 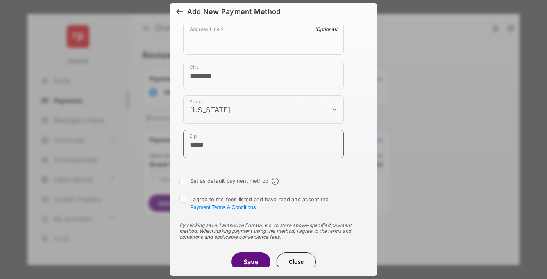 I want to click on label: Set as default payment method, so click(x=229, y=181).